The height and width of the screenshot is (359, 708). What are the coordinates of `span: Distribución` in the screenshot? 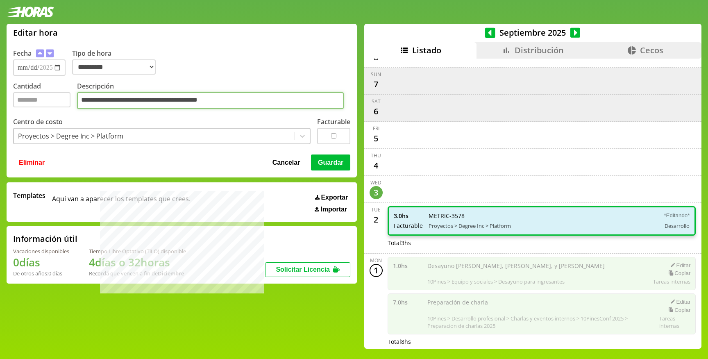 It's located at (539, 50).